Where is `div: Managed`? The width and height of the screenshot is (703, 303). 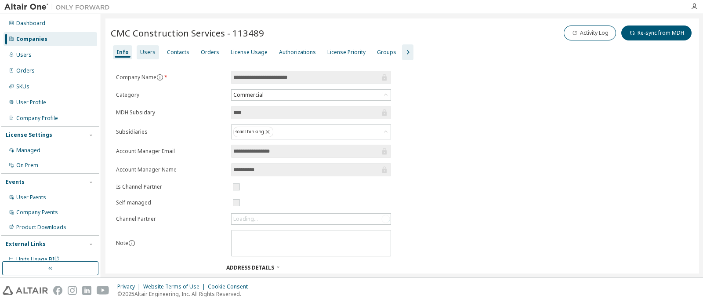
div: Managed is located at coordinates (28, 150).